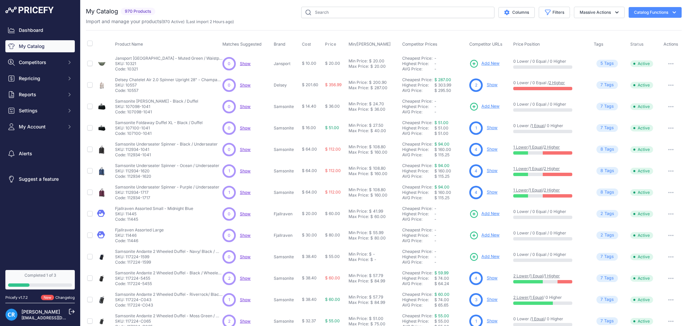  Describe the element at coordinates (476, 128) in the screenshot. I see `span: 1` at that location.